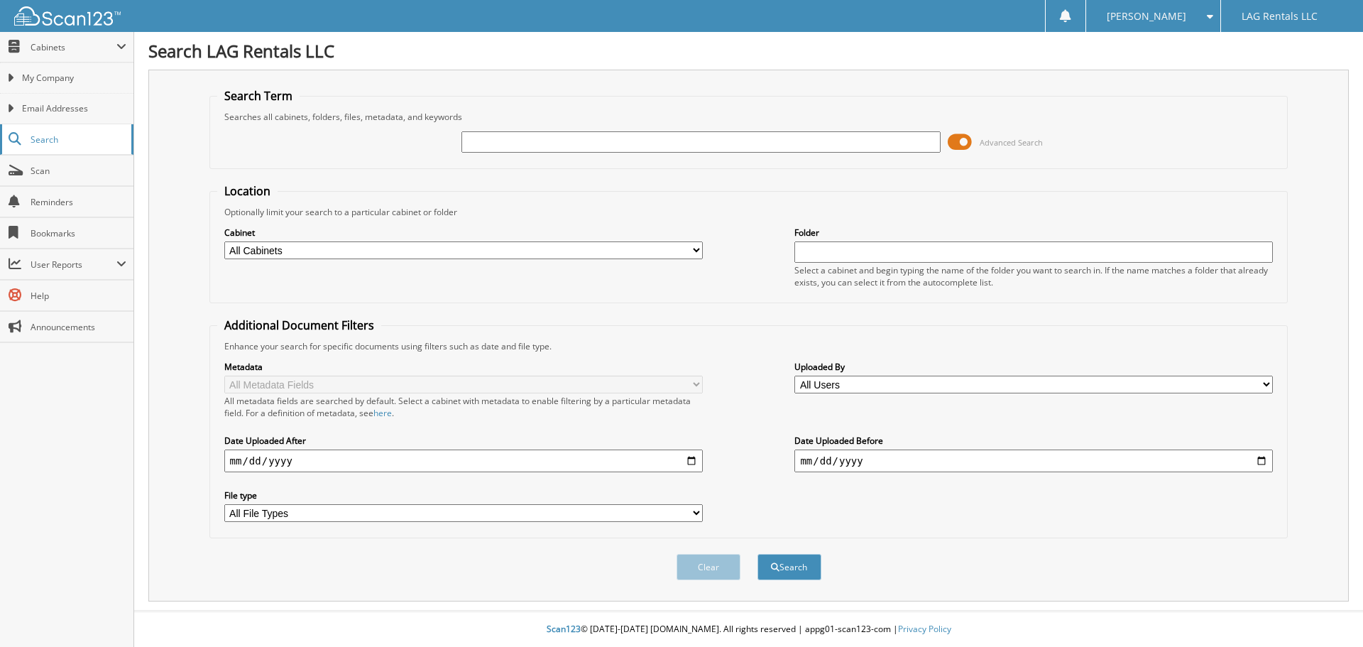  Describe the element at coordinates (464, 495) in the screenshot. I see `label: File type` at that location.